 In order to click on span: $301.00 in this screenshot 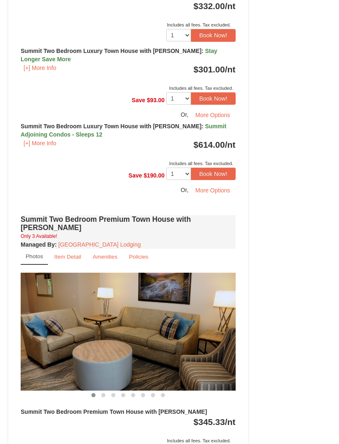, I will do `click(209, 69)`.